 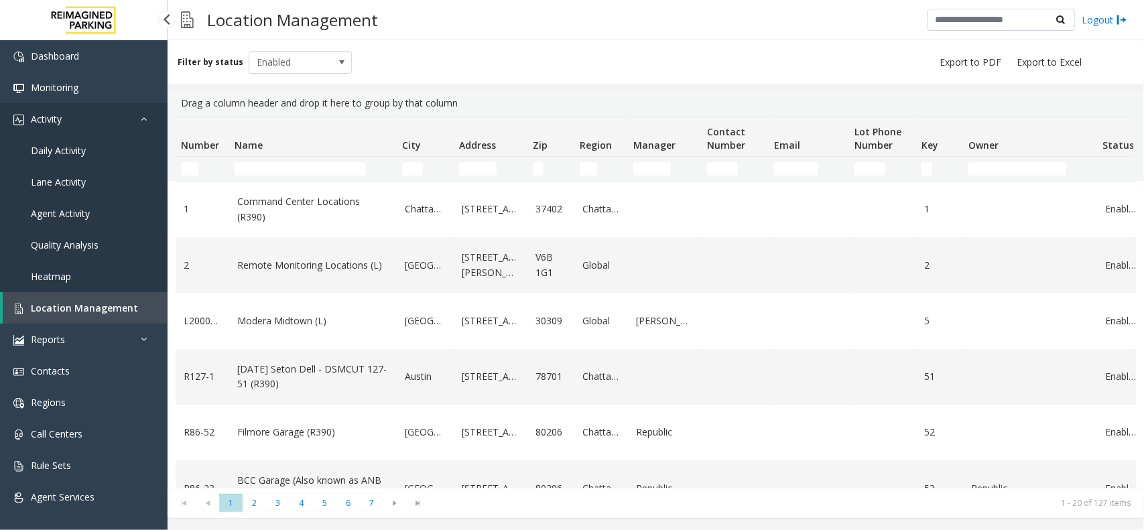 I want to click on span: Regions, so click(x=48, y=402).